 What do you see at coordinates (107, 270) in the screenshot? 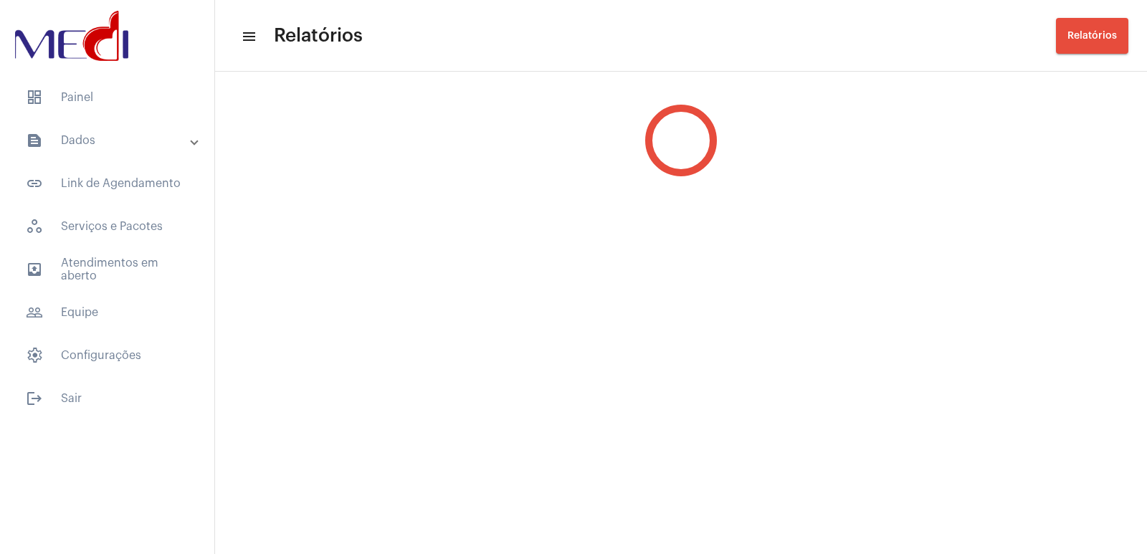
I see `span: Atendimentos em aberto` at bounding box center [107, 270].